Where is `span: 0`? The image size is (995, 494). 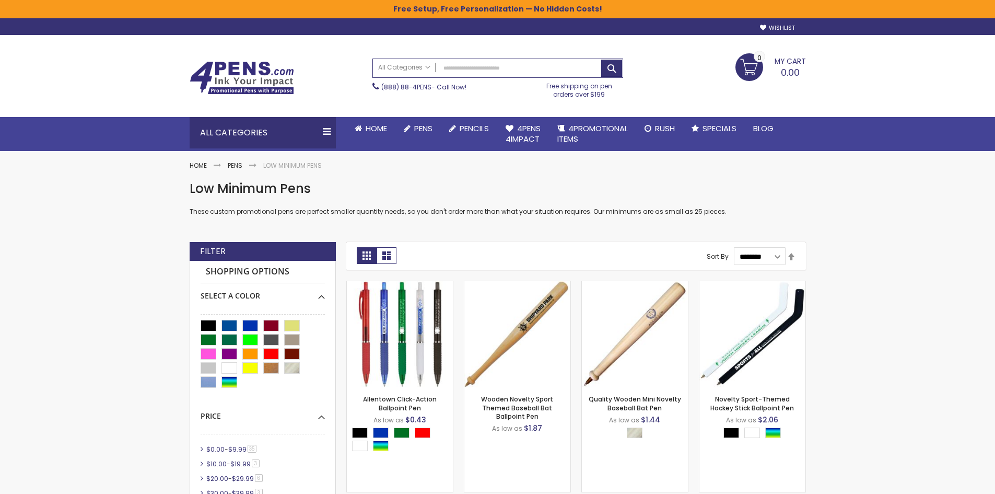
span: 0 is located at coordinates (760, 57).